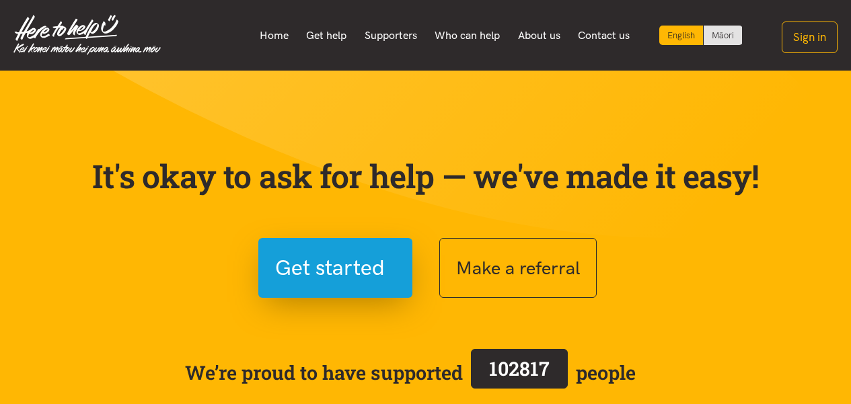 The width and height of the screenshot is (851, 404). Describe the element at coordinates (681, 35) in the screenshot. I see `div: Current language` at that location.